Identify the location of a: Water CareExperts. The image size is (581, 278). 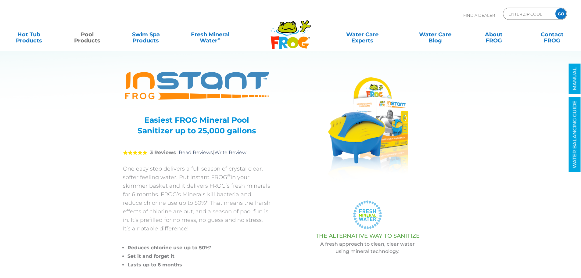
(362, 34).